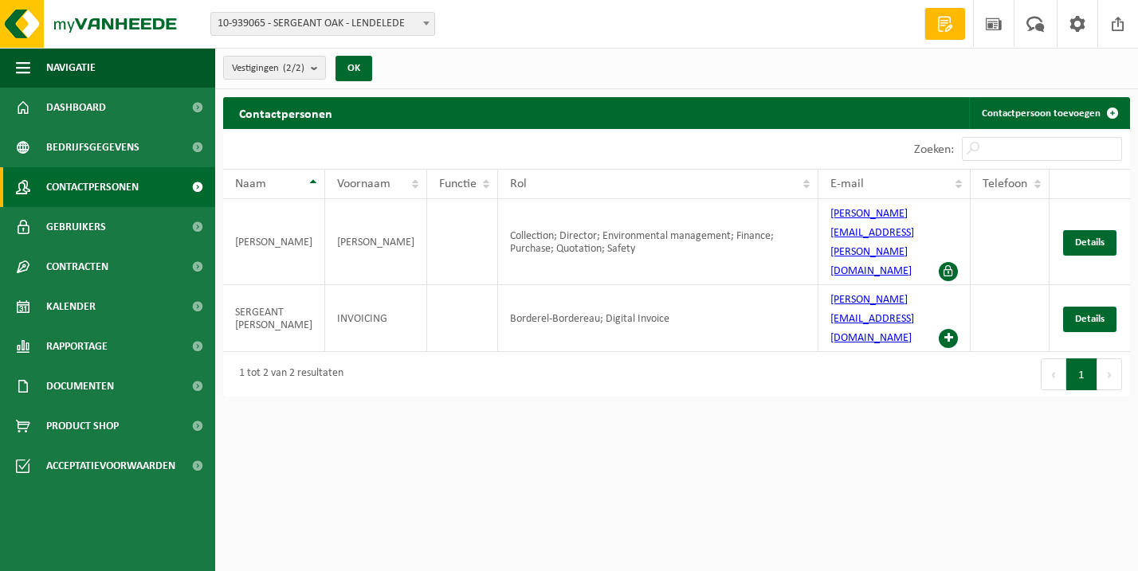 Image resolution: width=1138 pixels, height=571 pixels. I want to click on span: Dashboard, so click(76, 108).